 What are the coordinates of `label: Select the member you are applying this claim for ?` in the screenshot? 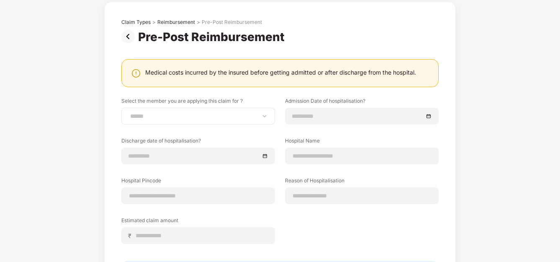 It's located at (198, 102).